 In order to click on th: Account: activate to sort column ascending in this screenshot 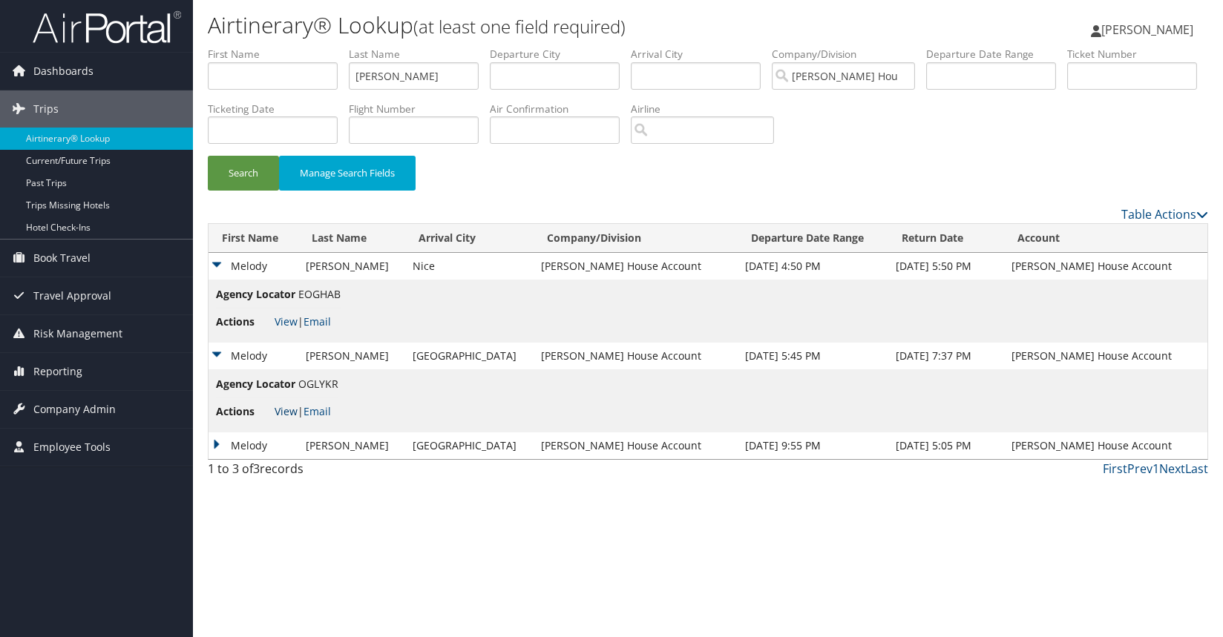, I will do `click(1106, 238)`.